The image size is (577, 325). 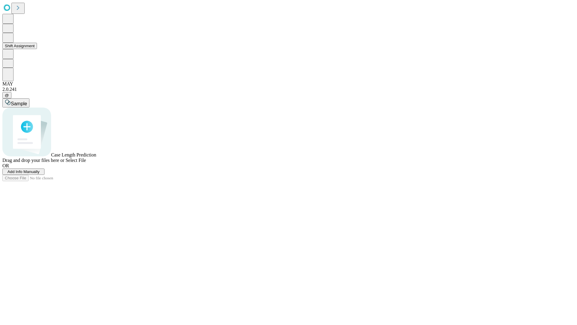 I want to click on button: Add Info Manually, so click(x=23, y=171).